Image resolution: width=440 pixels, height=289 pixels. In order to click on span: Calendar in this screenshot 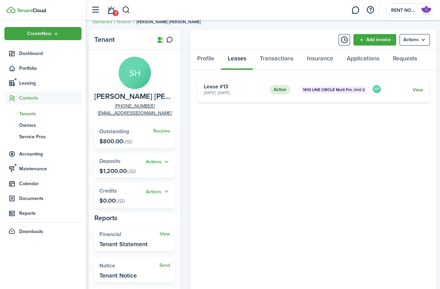, I will do `click(50, 183)`.